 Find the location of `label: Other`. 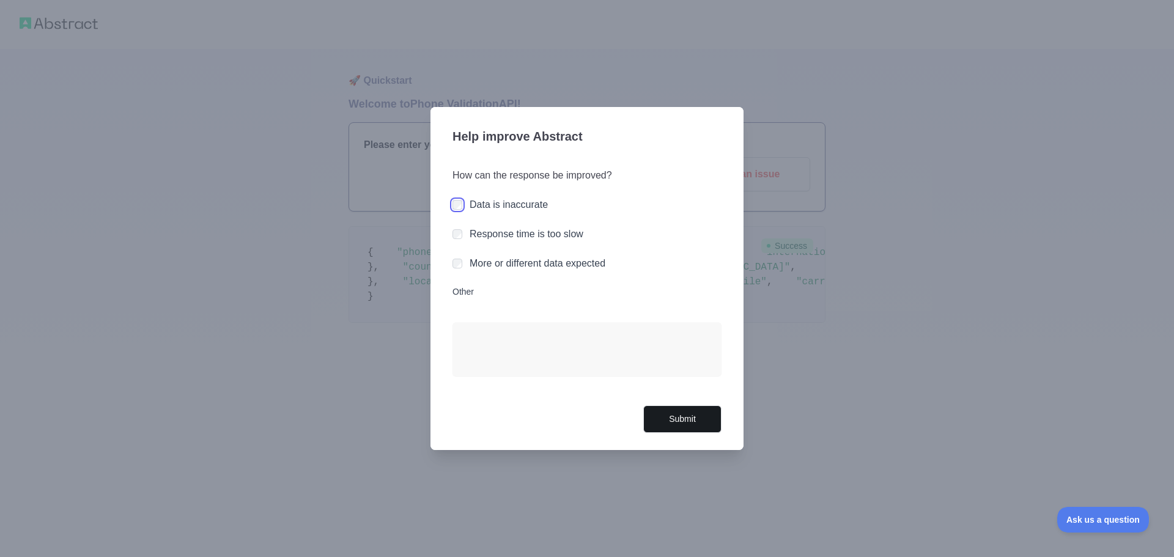

label: Other is located at coordinates (587, 292).